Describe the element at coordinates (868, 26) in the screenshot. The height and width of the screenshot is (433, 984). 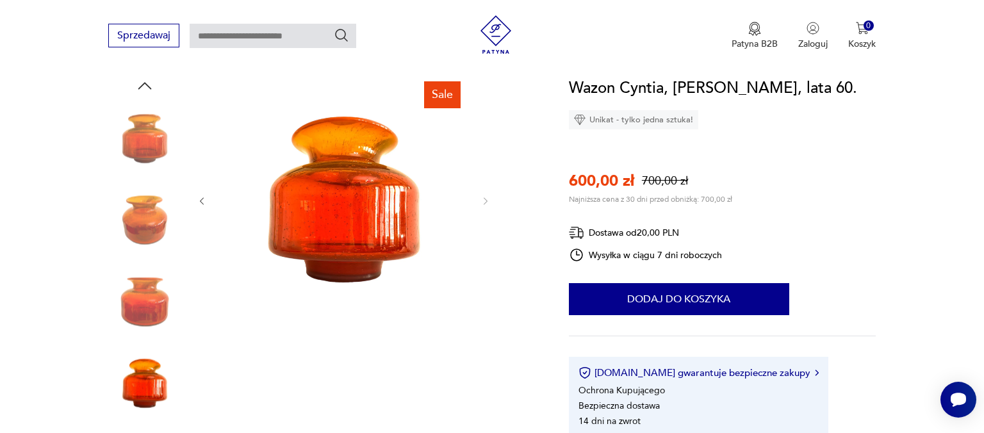
I see `div: 0` at that location.